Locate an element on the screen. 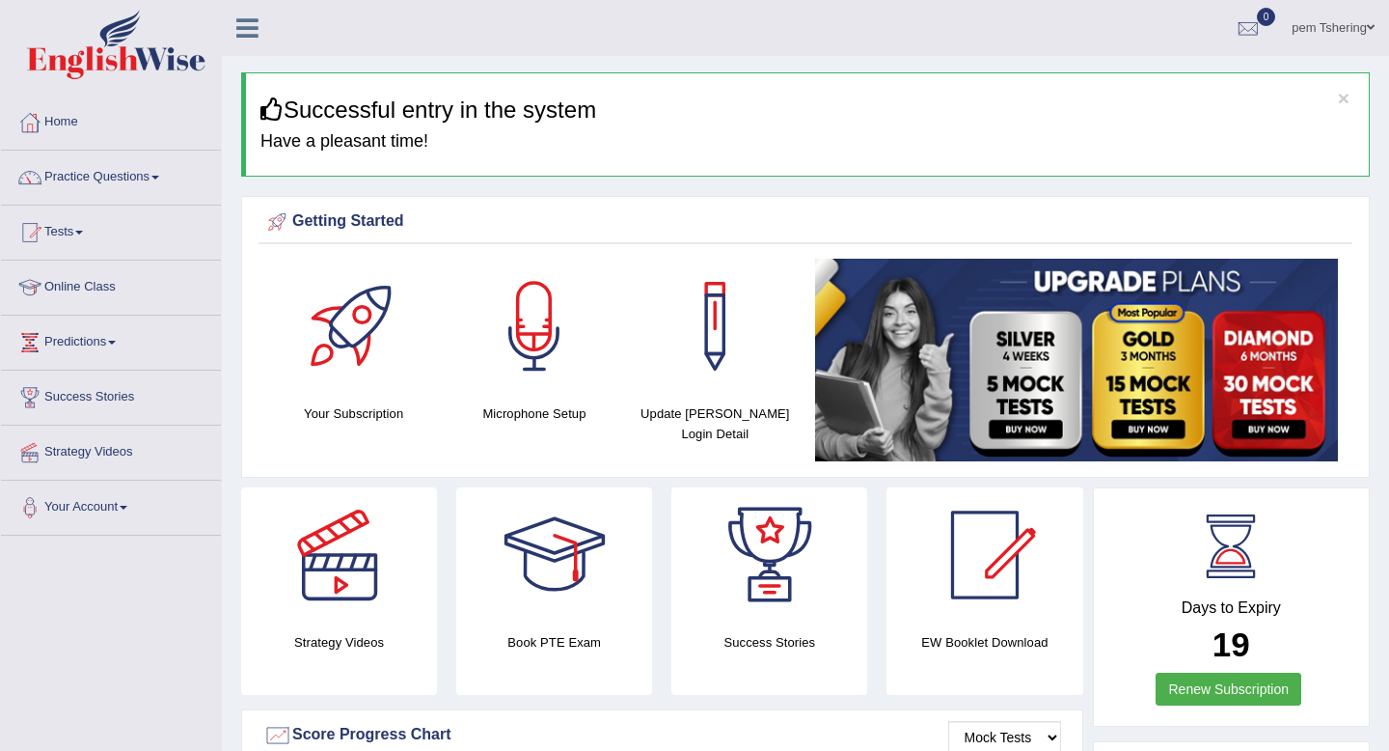  h4: Days to Expiry is located at coordinates (1232, 608).